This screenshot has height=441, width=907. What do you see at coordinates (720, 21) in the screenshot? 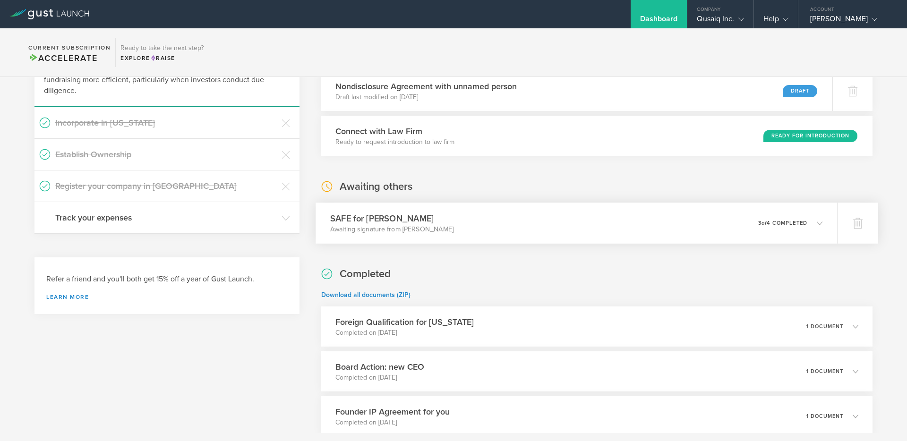
I see `div: Qusaiq Inc.` at bounding box center [720, 21].